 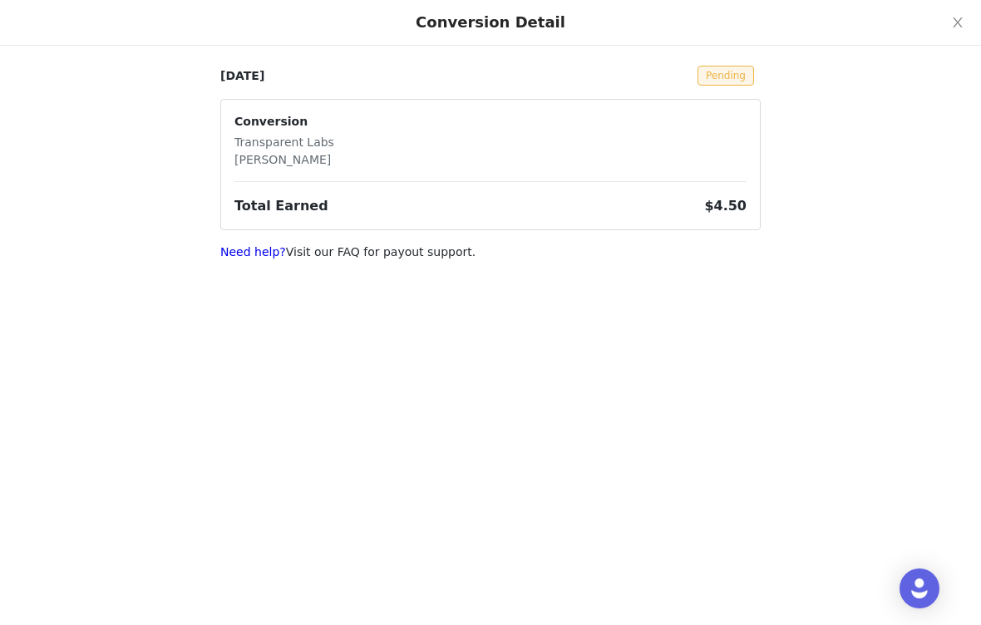 I want to click on div: Conversion Detail, so click(x=491, y=22).